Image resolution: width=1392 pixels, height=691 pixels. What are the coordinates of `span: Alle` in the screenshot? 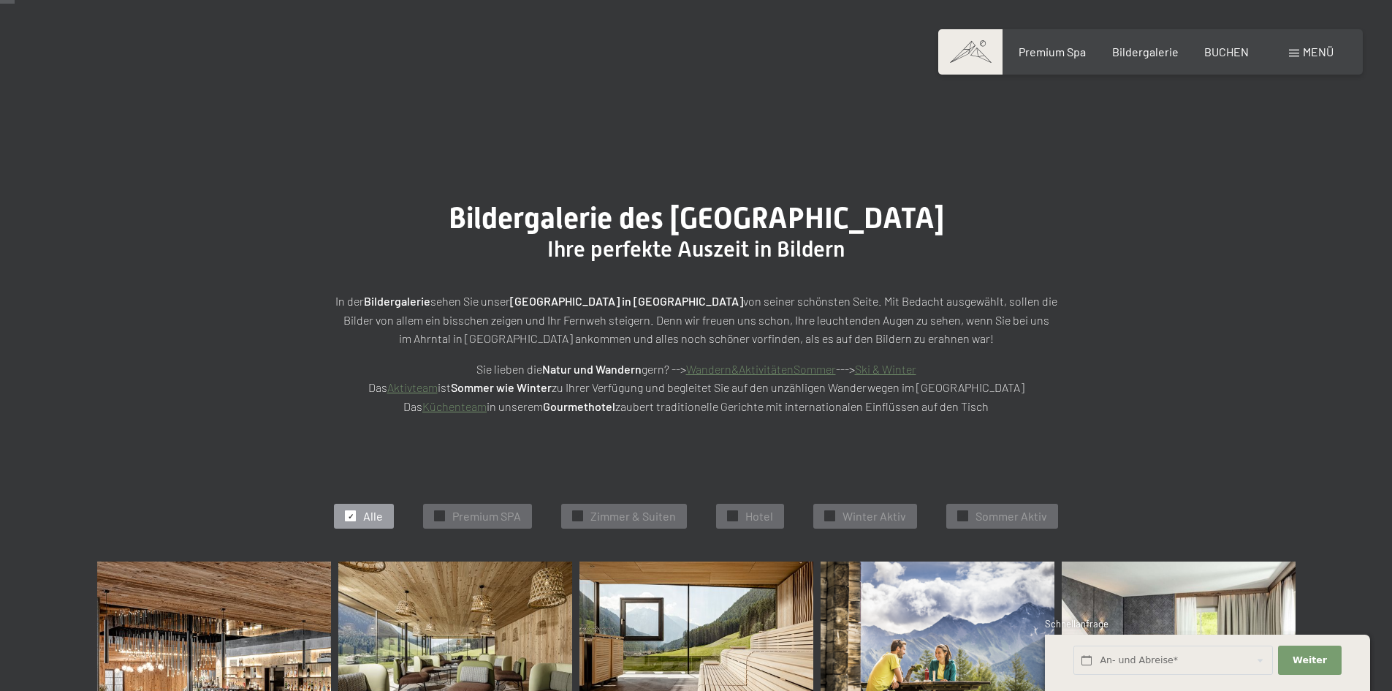 It's located at (373, 516).